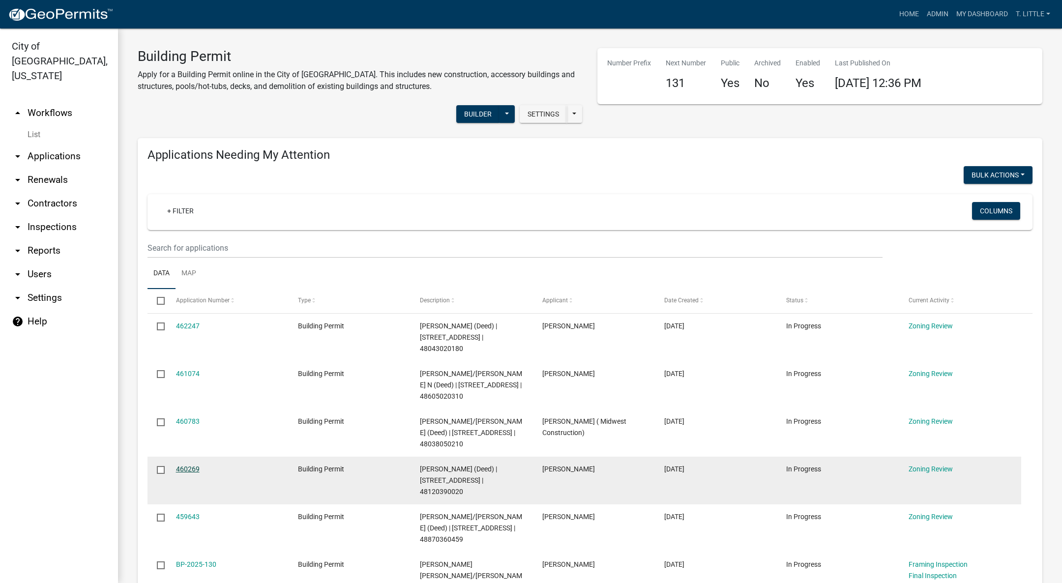 The height and width of the screenshot is (583, 1062). What do you see at coordinates (674, 326) in the screenshot?
I see `span: 08/11/2025` at bounding box center [674, 326].